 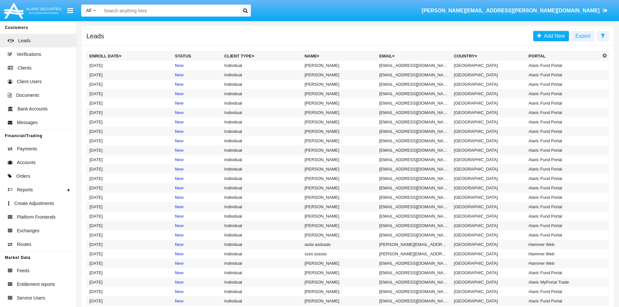 I want to click on span: Bank Accounts, so click(x=32, y=109).